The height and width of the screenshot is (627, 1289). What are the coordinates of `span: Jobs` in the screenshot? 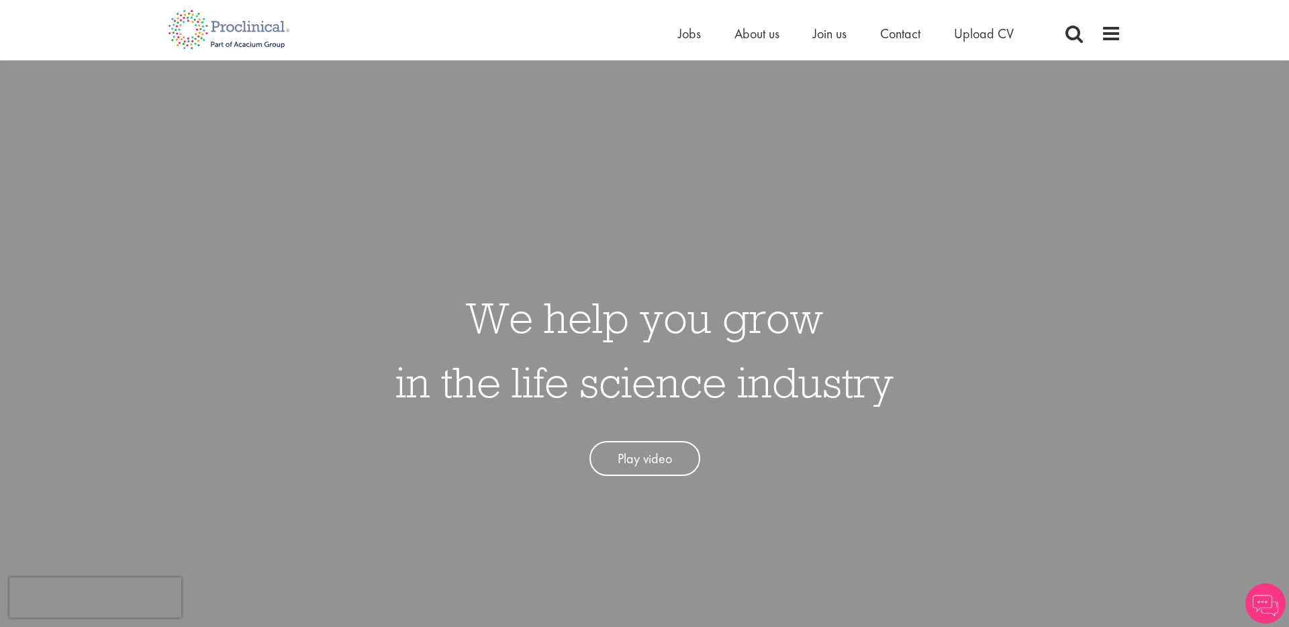 It's located at (690, 34).